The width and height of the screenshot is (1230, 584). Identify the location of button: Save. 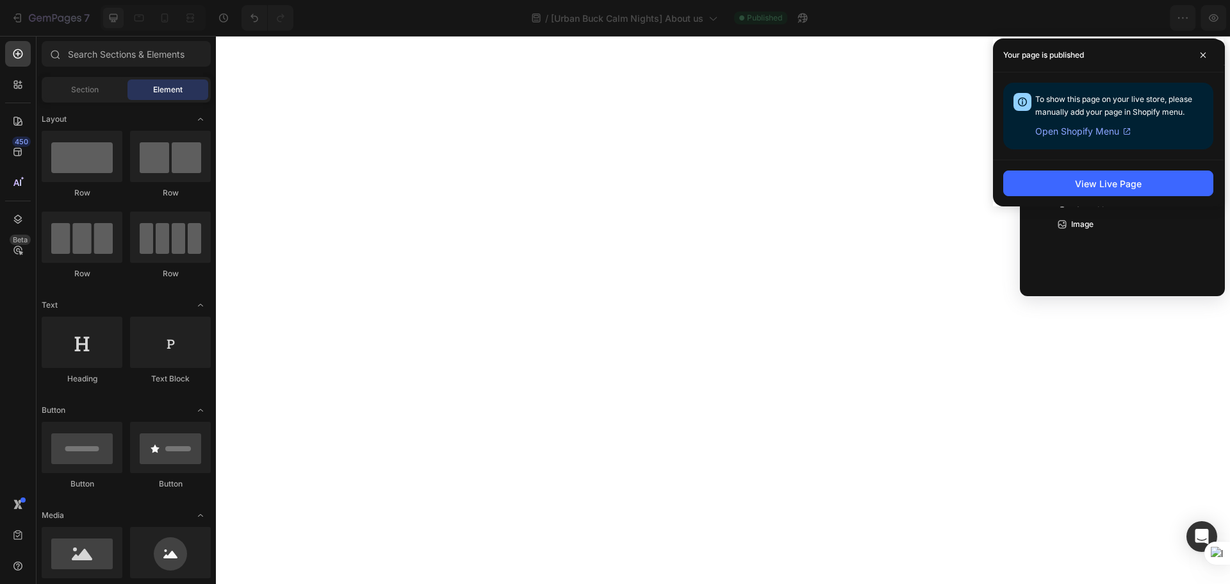
(1118, 18).